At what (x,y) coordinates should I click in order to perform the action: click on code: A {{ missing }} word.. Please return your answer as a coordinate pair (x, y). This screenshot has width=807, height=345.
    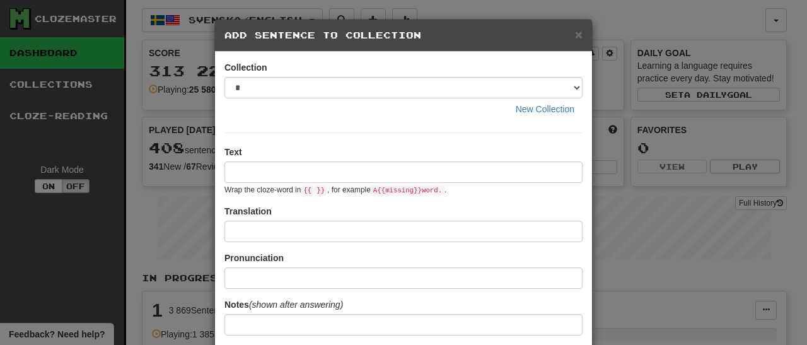
    Looking at the image, I should click on (407, 190).